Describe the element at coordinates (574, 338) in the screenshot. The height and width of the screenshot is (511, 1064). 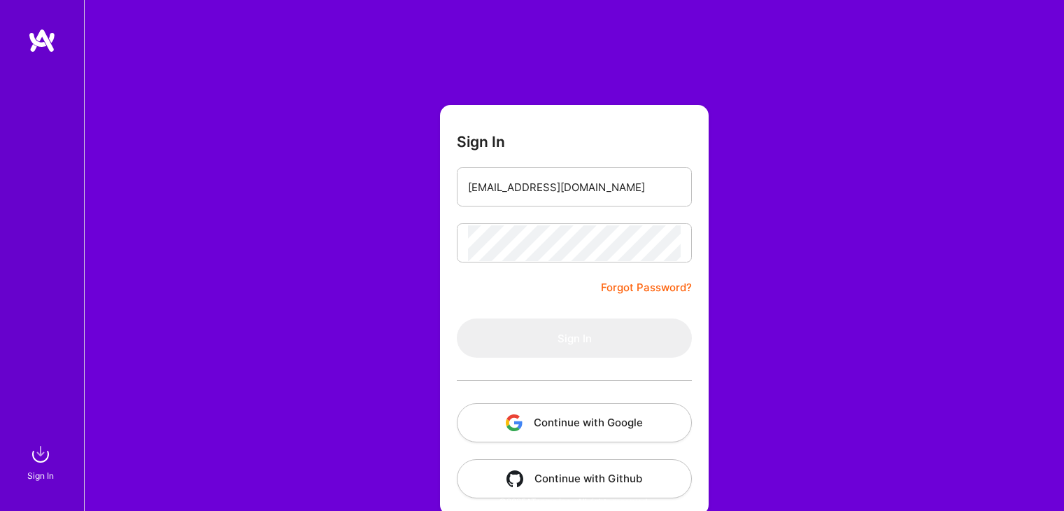
I see `button: Sign In` at that location.